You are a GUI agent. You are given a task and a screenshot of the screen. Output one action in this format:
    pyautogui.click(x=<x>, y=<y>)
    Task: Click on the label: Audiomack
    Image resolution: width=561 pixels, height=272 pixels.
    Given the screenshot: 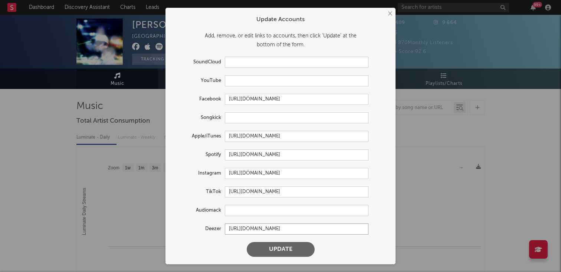 What is the action you would take?
    pyautogui.click(x=199, y=211)
    